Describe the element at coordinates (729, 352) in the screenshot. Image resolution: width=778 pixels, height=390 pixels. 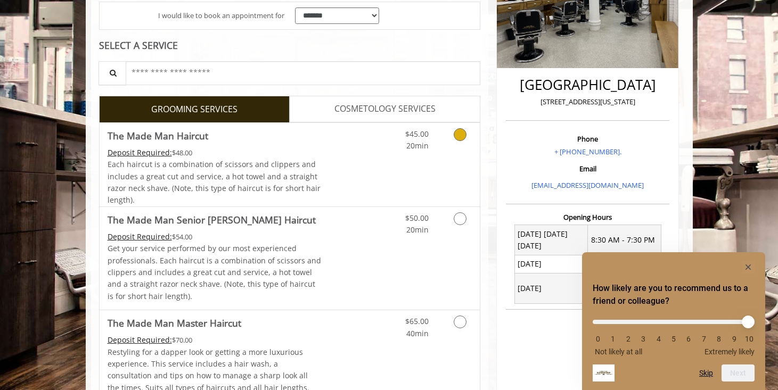
I see `span: Extremely likely` at that location.